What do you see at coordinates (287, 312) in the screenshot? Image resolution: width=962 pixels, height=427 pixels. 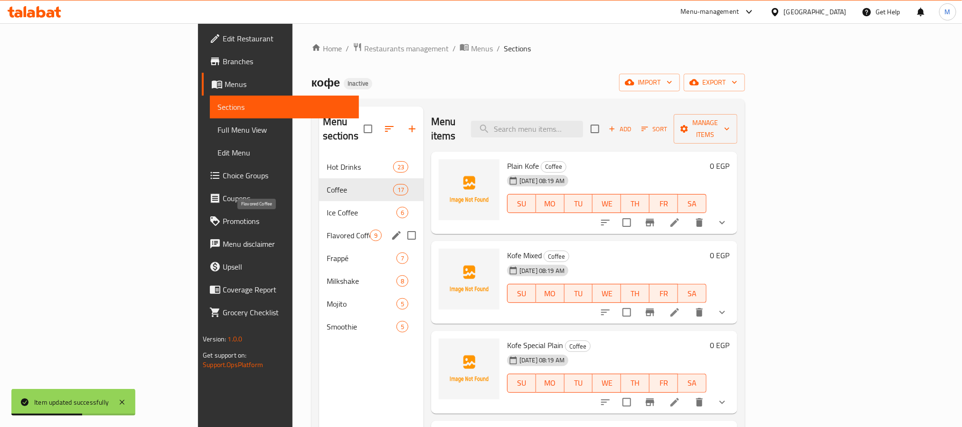 I see `span: Grocery Checklist` at bounding box center [287, 312].